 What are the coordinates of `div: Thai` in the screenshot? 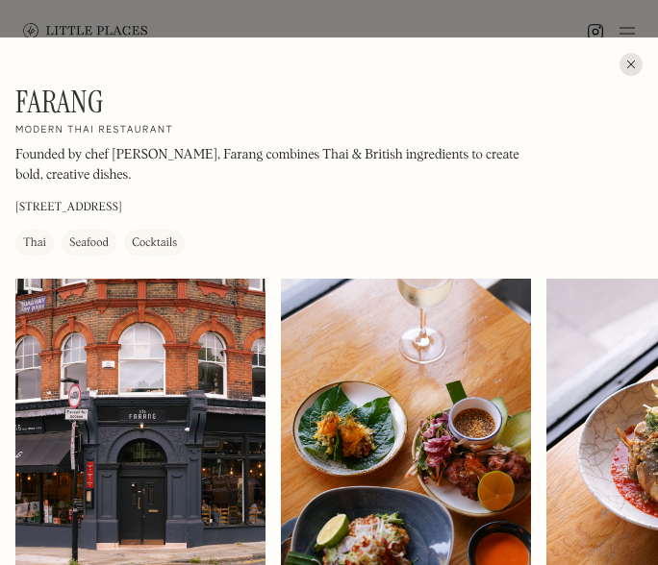 It's located at (35, 243).